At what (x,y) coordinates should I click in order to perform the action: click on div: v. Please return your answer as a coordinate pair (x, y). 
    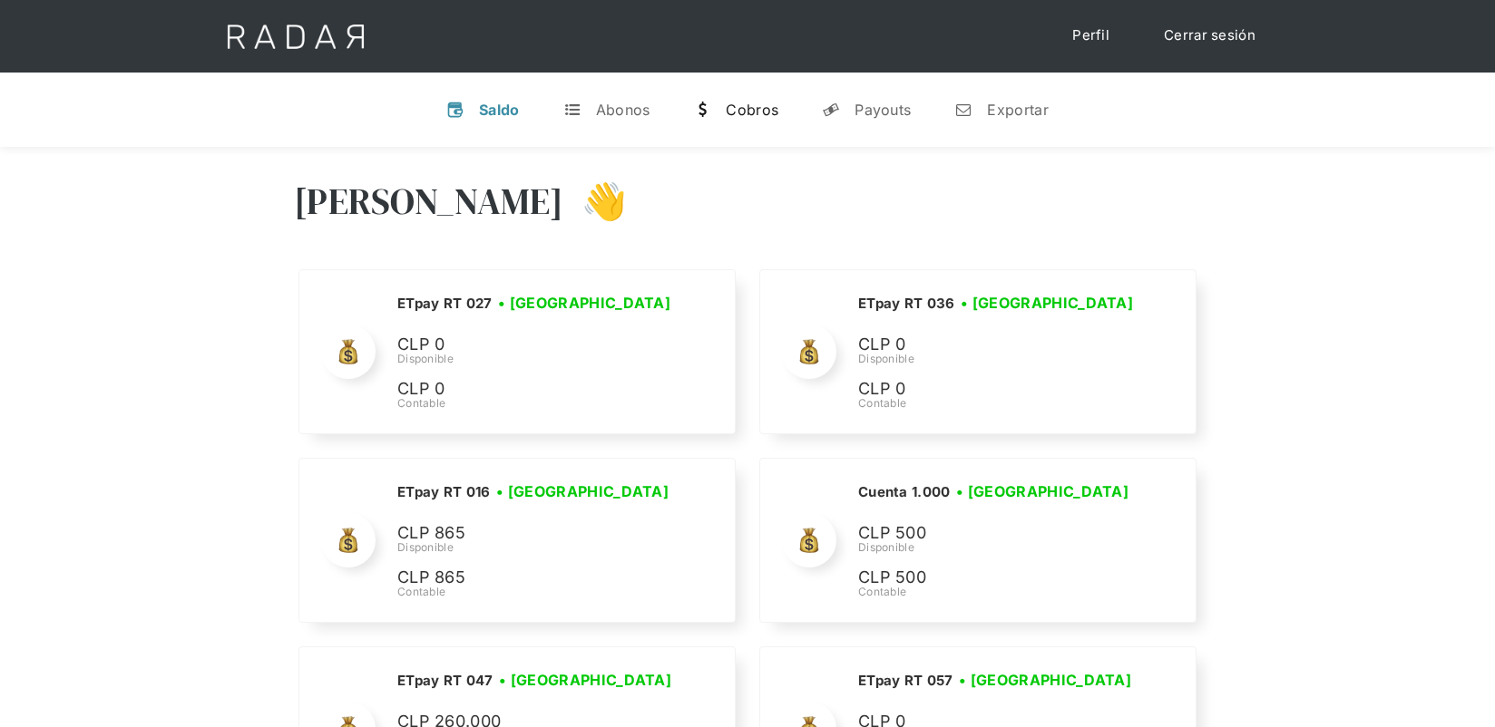
    Looking at the image, I should click on (455, 110).